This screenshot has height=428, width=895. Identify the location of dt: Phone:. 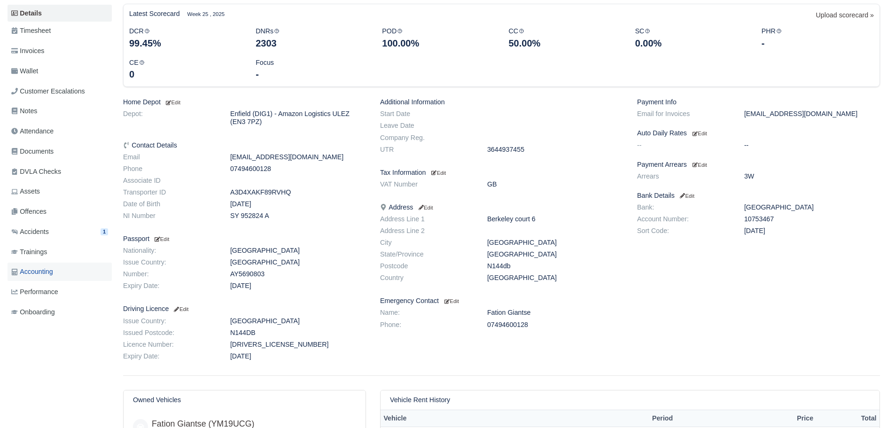
(427, 325).